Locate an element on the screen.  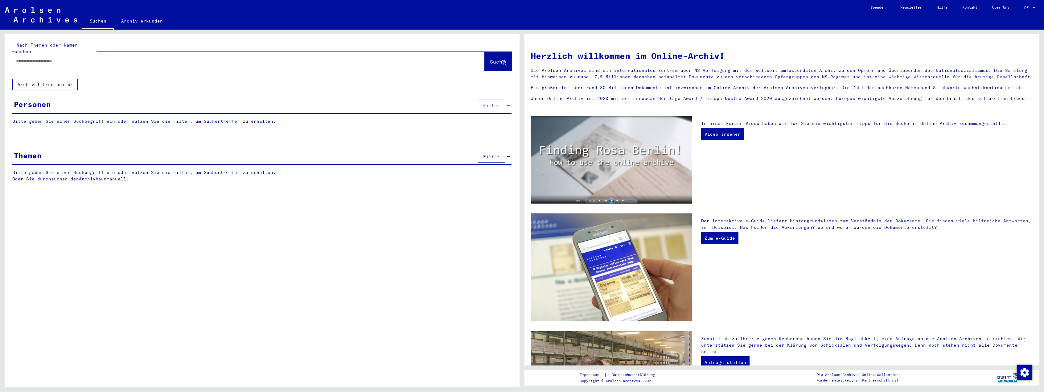
img: eguide.jpg is located at coordinates (611, 267).